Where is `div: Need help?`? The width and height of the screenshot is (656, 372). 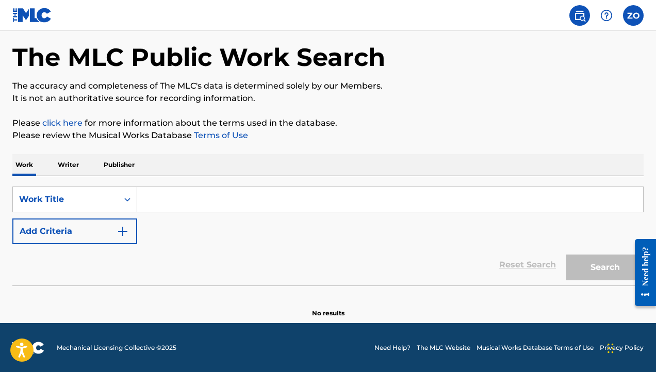 div: Need help? is located at coordinates (18, 35).